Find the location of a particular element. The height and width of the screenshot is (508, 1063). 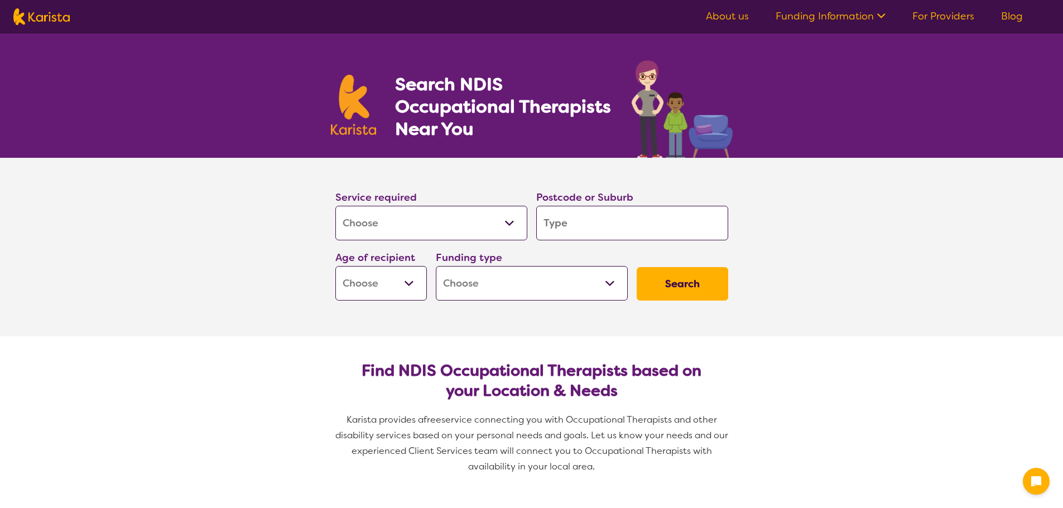

input: Type is located at coordinates (632, 223).